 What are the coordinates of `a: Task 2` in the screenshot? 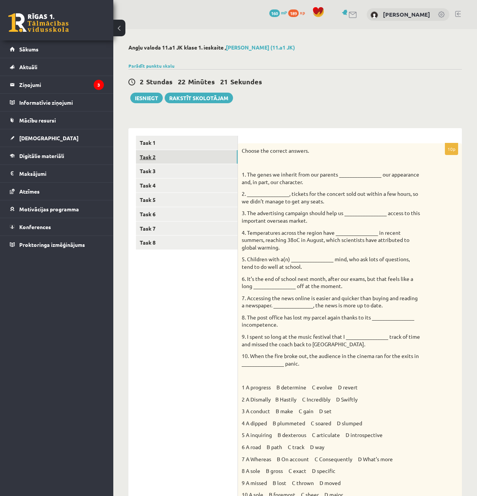 It's located at (187, 157).